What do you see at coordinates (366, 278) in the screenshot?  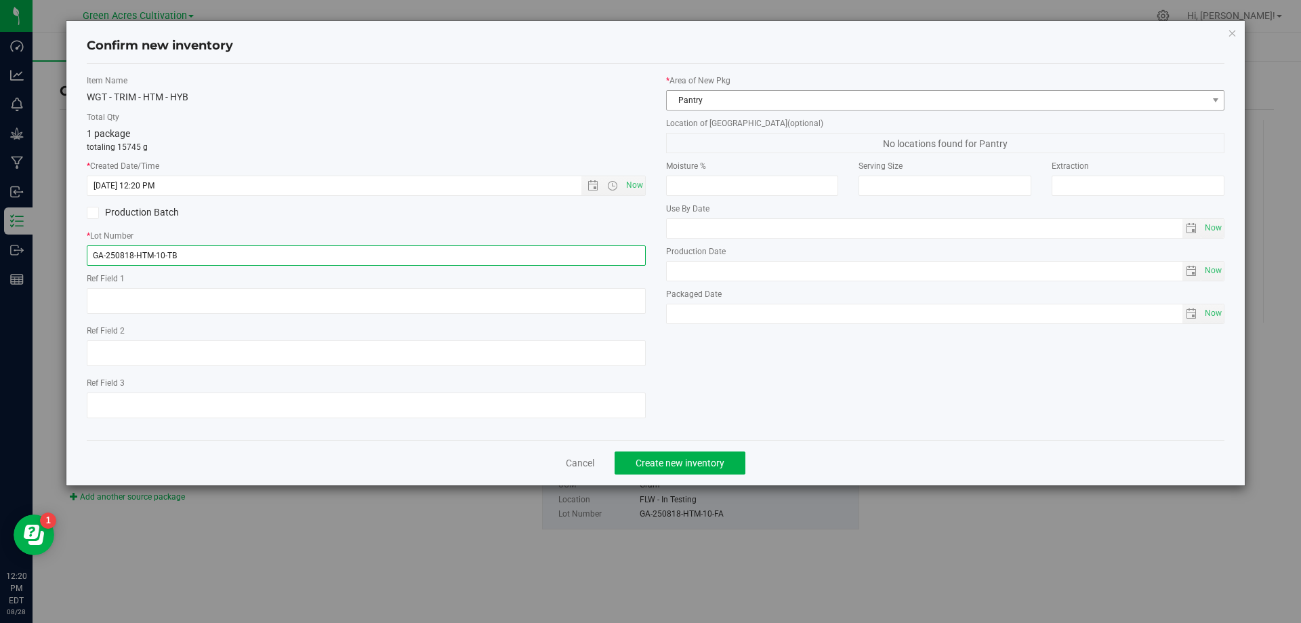 I see `label: Ref Field 1` at bounding box center [366, 278].